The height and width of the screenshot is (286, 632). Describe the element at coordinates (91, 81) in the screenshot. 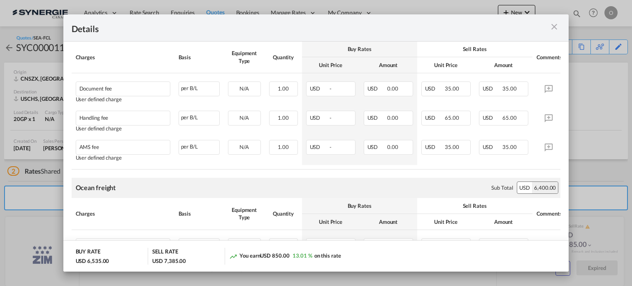

I see `strong: Delivery at destination subject to Accessories charges as below :` at that location.